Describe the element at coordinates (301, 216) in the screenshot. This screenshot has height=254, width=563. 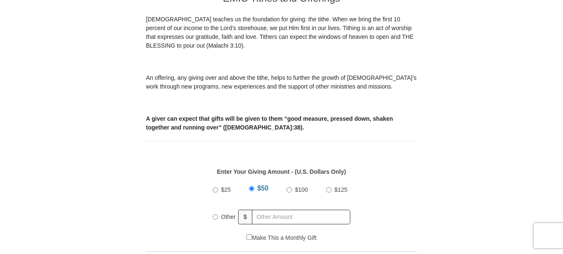
I see `input: Other Amount` at that location.